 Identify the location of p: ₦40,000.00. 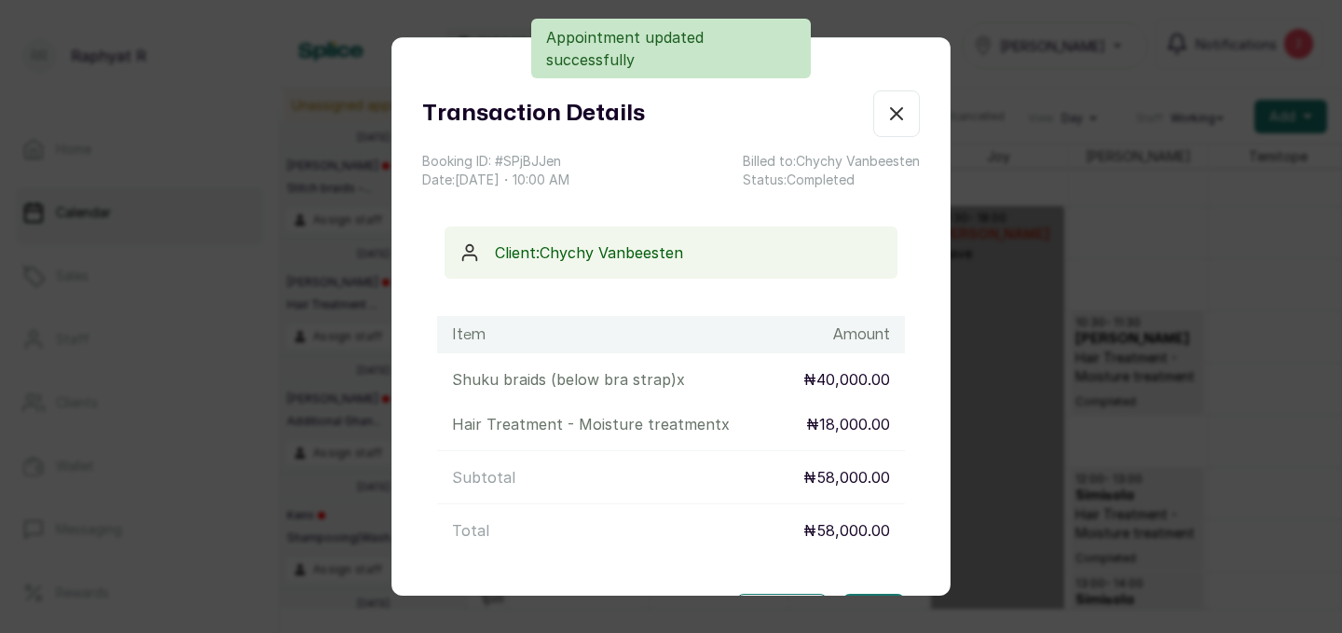
(846, 379).